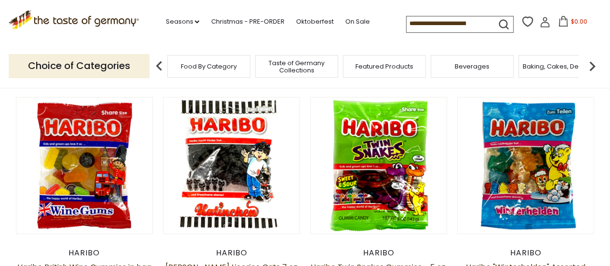 This screenshot has height=266, width=610. I want to click on a: Oktoberfest, so click(315, 22).